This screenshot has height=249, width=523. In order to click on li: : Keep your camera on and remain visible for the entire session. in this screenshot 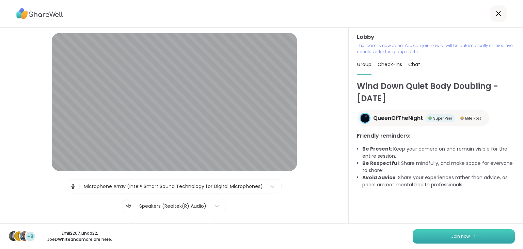, I will do `click(438, 152)`.